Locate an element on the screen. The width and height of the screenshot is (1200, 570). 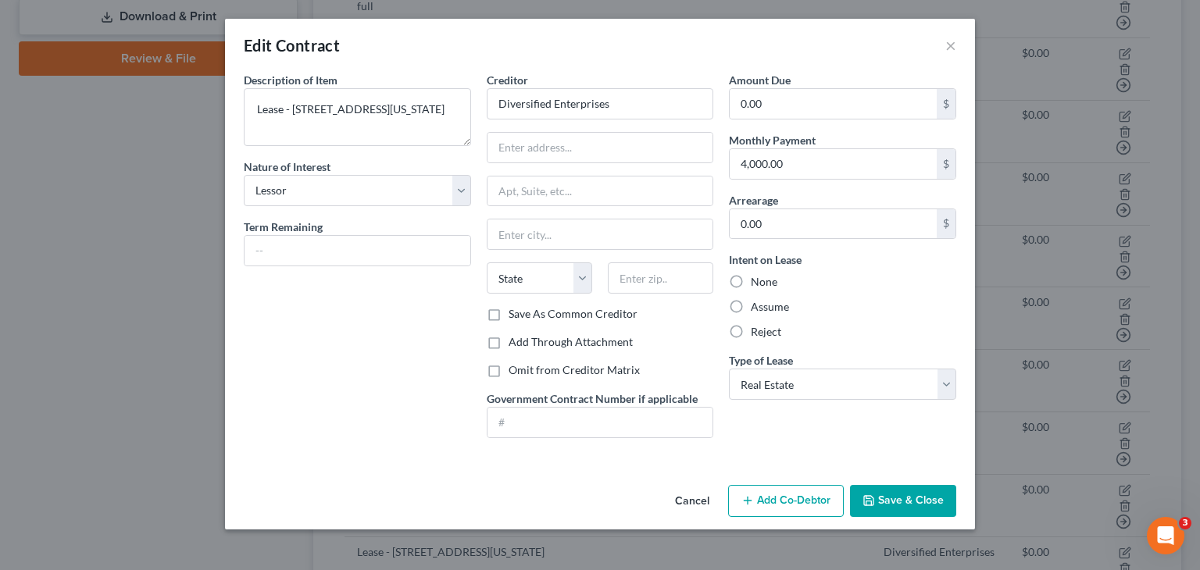
label: Add Through Attachment is located at coordinates (570, 342).